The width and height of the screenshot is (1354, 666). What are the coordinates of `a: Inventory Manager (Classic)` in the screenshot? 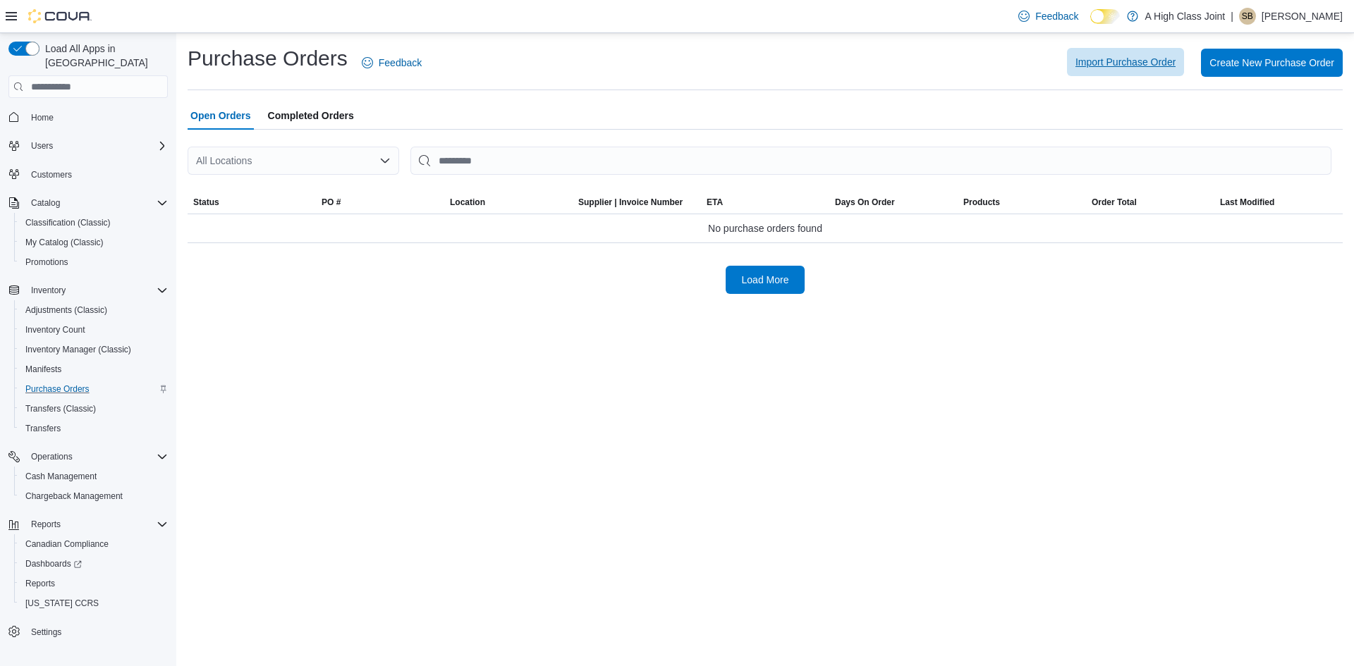 It's located at (78, 350).